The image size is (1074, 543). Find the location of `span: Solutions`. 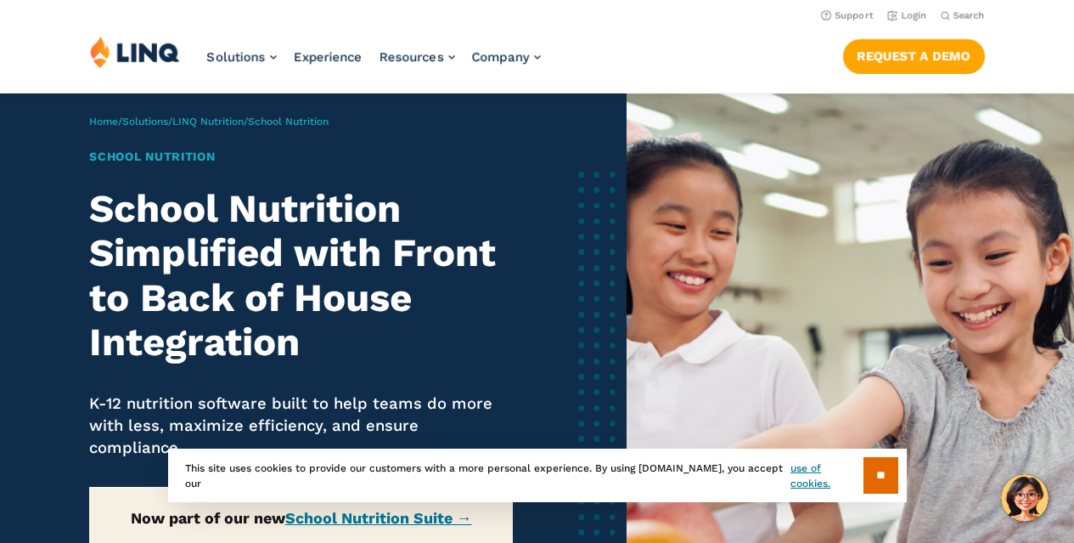

span: Solutions is located at coordinates (236, 57).